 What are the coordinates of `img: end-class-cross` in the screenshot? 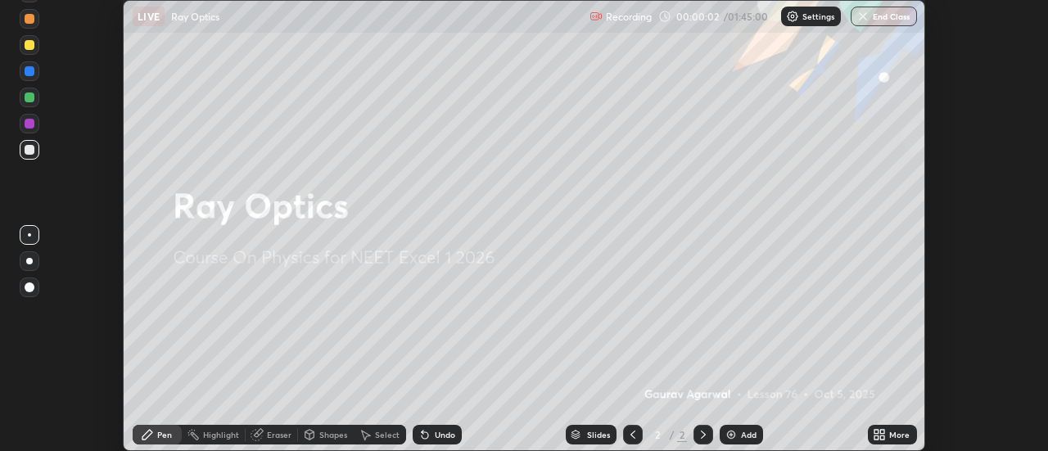 It's located at (863, 16).